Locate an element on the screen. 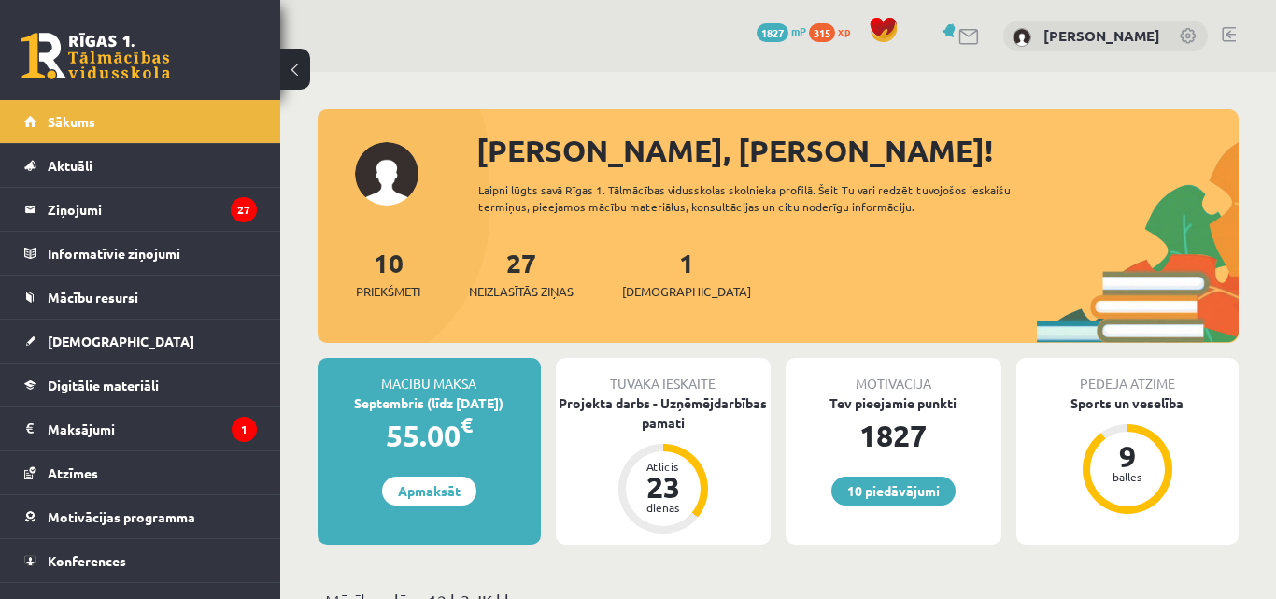  a: Projekta darbs - Uzņēmējdarbības pamati Atlicis 23 dienas is located at coordinates (663, 464).